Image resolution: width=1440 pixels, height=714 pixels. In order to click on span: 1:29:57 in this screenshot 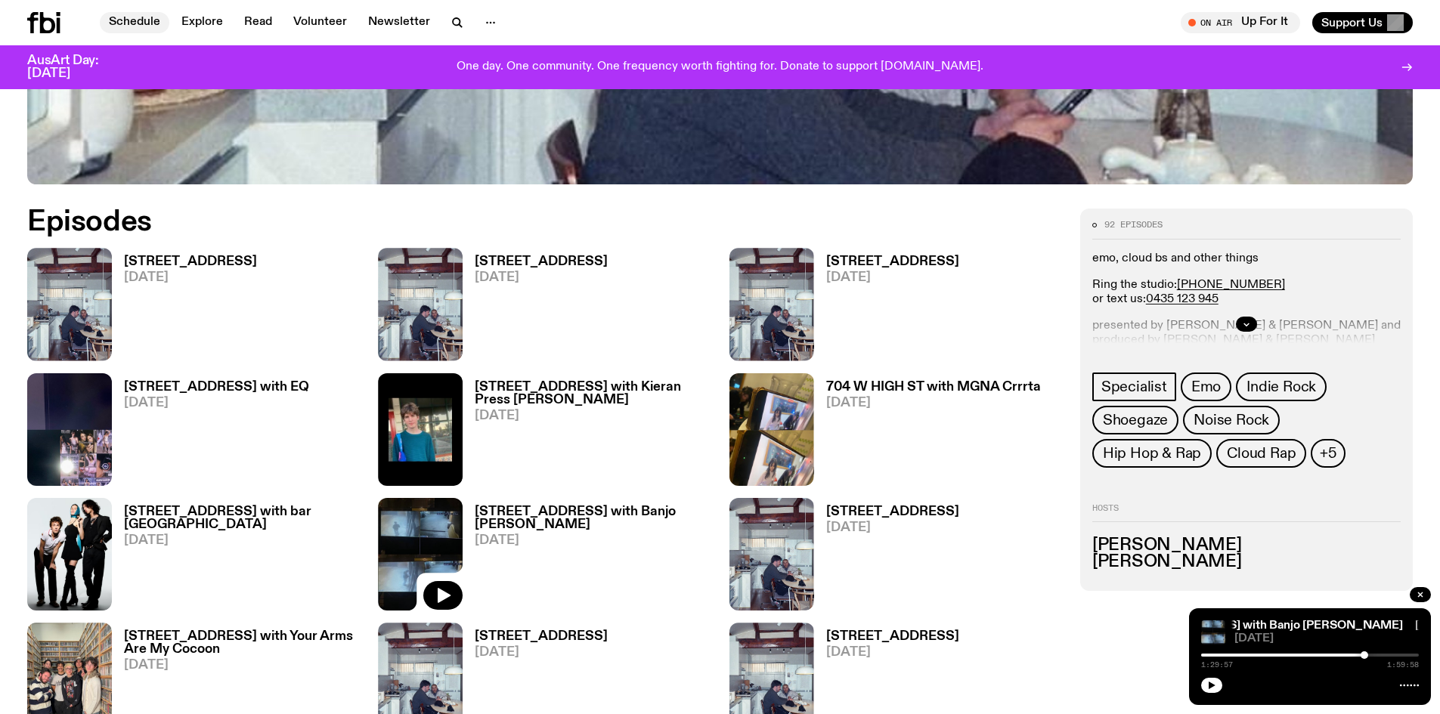, I will do `click(1217, 665)`.